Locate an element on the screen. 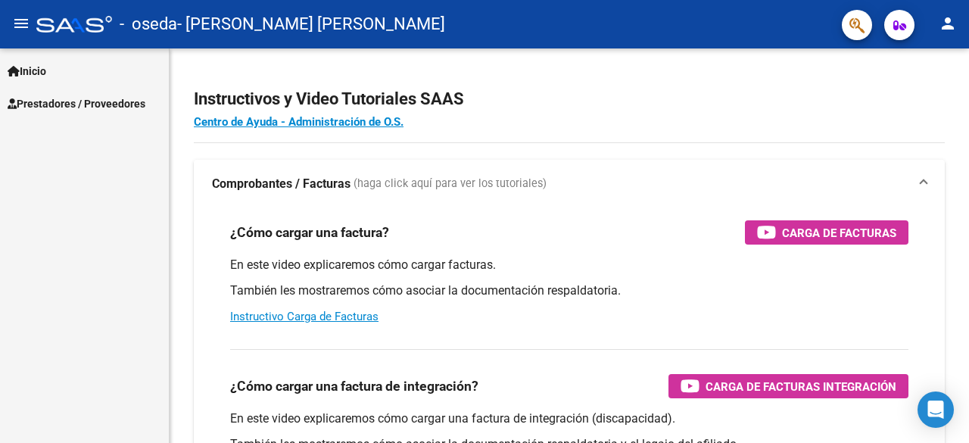  a: Instructivo Carga de Facturas is located at coordinates (304, 316).